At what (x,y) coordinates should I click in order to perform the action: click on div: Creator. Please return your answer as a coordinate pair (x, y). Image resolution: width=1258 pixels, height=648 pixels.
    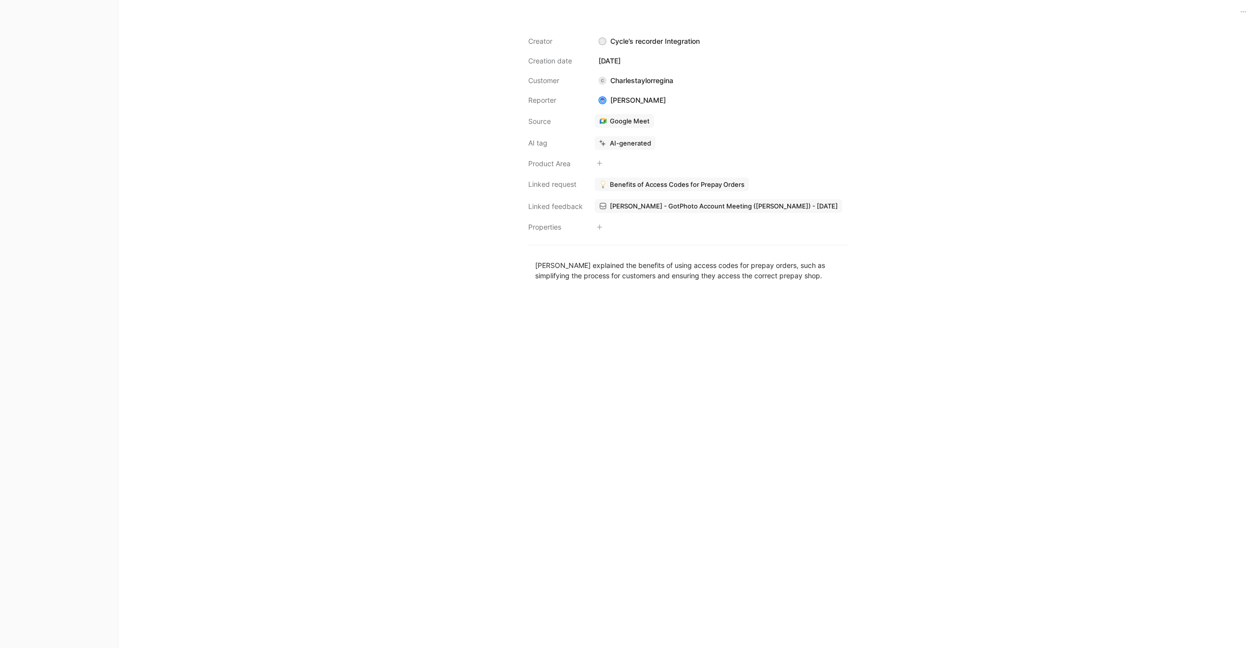
    Looking at the image, I should click on (555, 41).